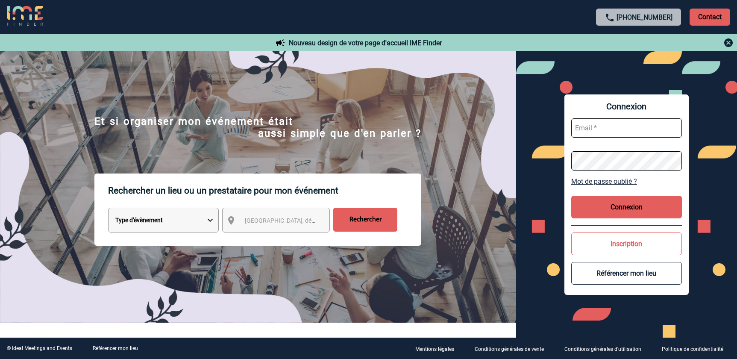  Describe the element at coordinates (626, 273) in the screenshot. I see `button: Référencer mon lieu` at that location.